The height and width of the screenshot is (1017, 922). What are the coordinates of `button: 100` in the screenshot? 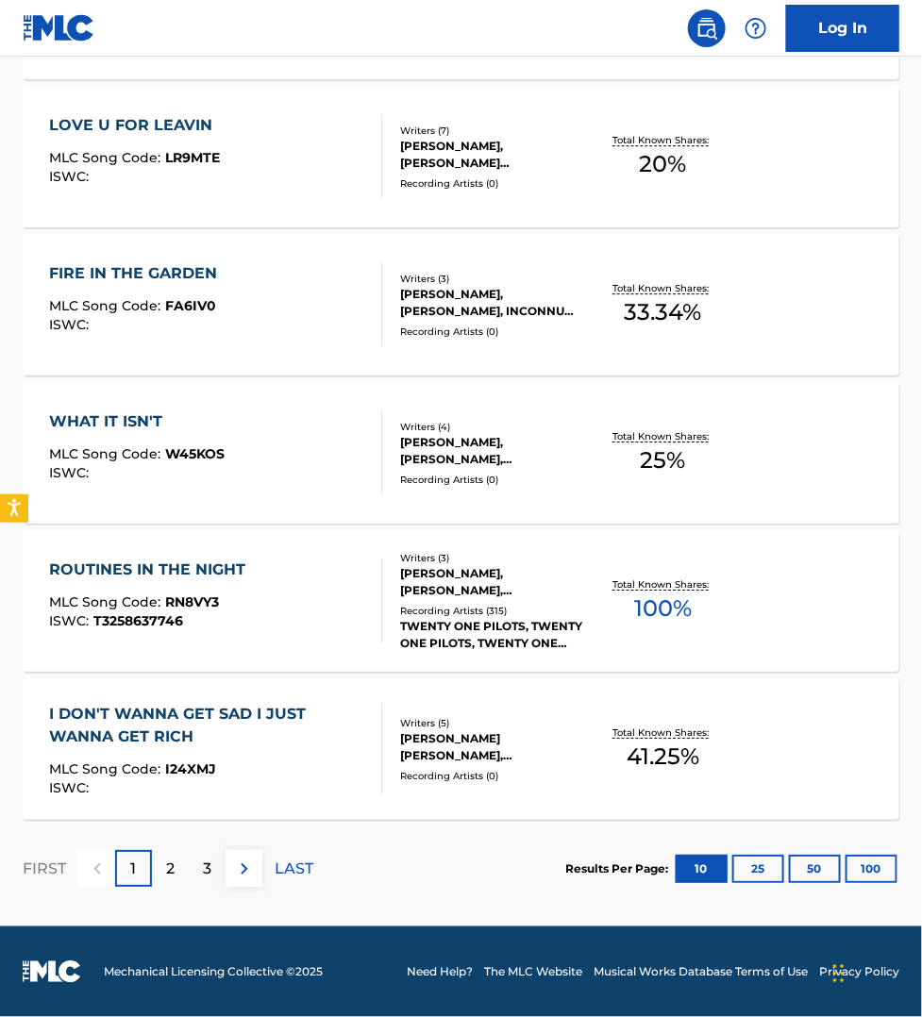 It's located at (871, 869).